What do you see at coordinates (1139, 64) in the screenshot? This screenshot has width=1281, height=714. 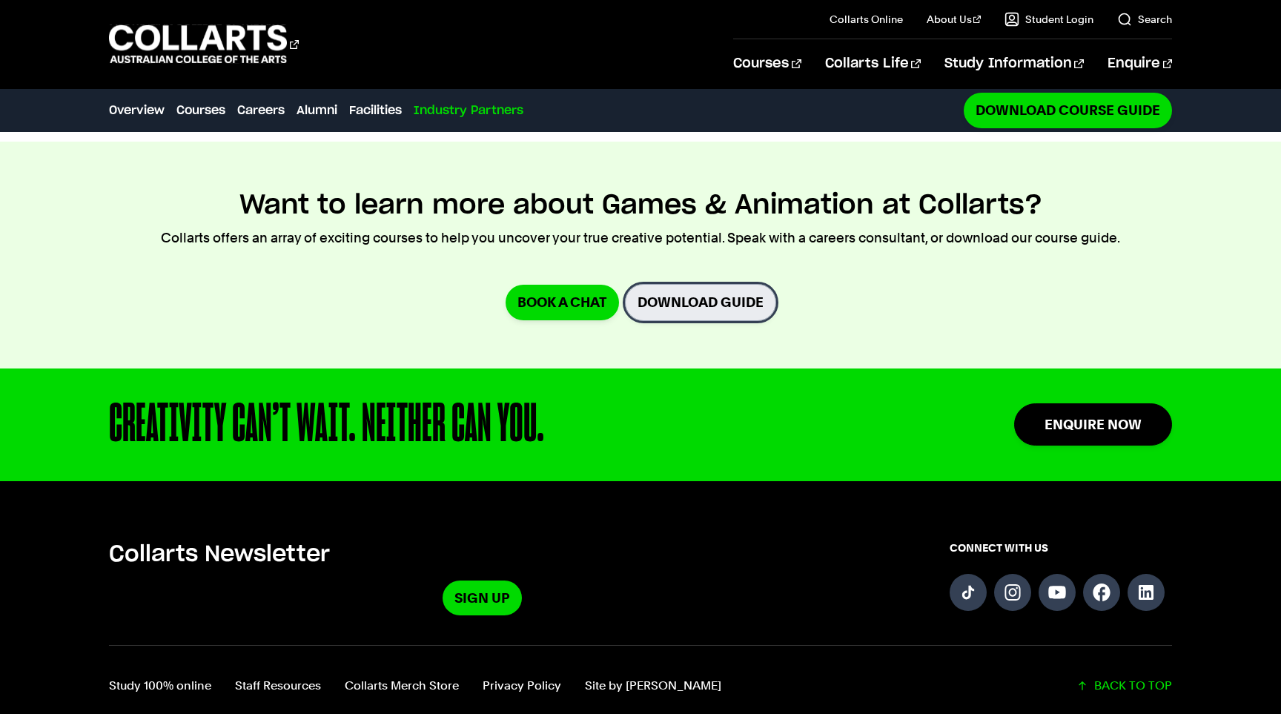 I see `a: Enquire` at bounding box center [1139, 64].